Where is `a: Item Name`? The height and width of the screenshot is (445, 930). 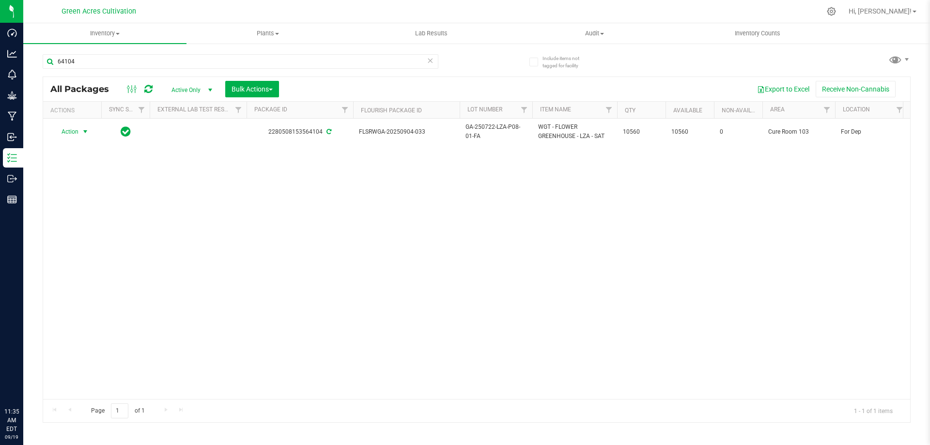 a: Item Name is located at coordinates (556, 110).